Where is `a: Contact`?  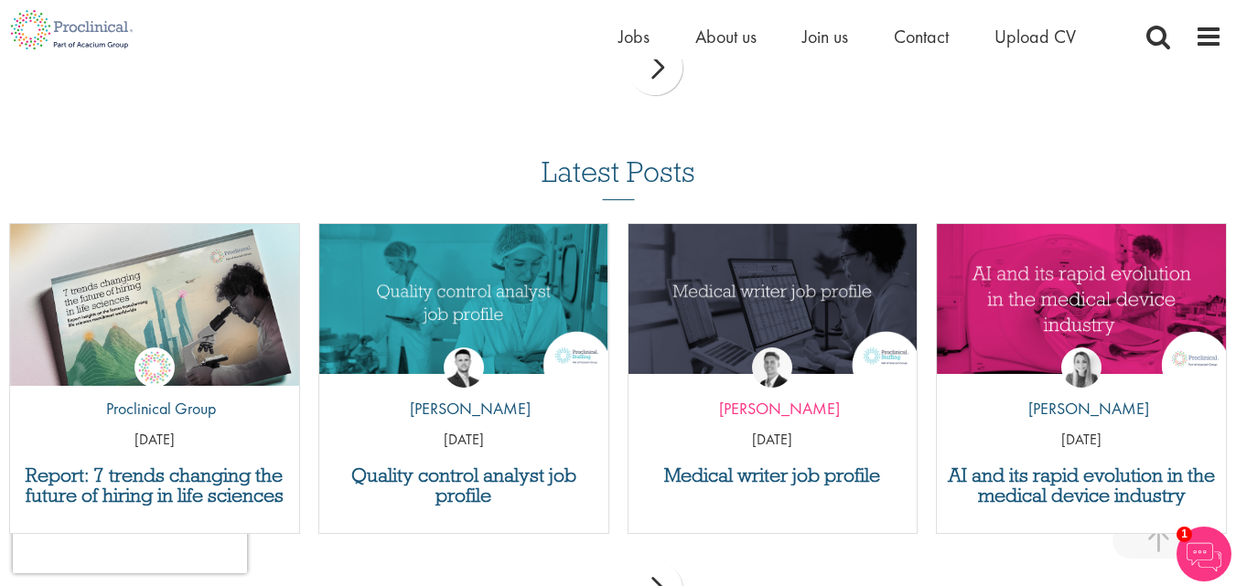
a: Contact is located at coordinates (921, 37).